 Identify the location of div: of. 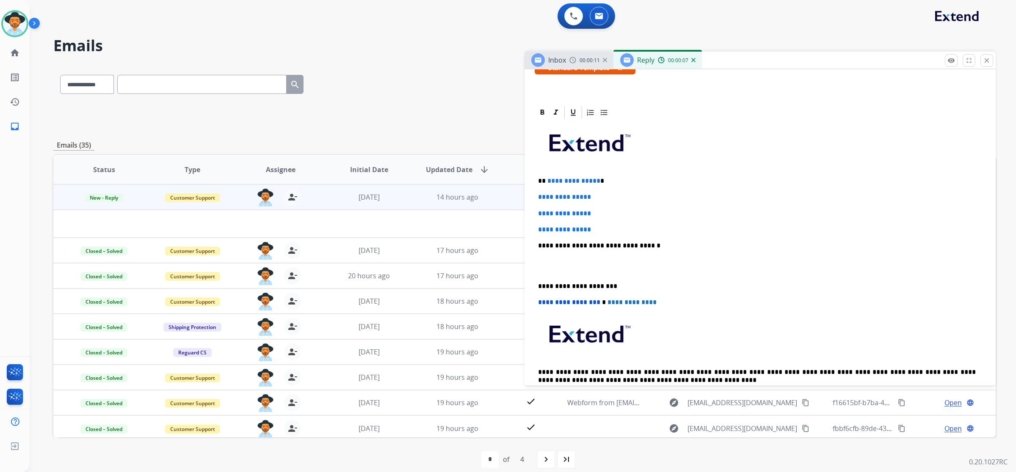
(506, 460).